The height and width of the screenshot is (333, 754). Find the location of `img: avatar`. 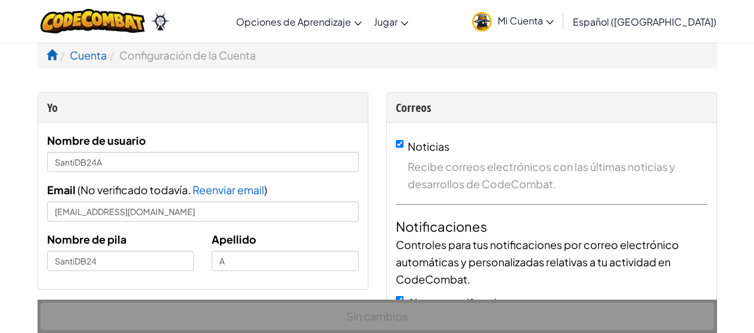

img: avatar is located at coordinates (482, 21).